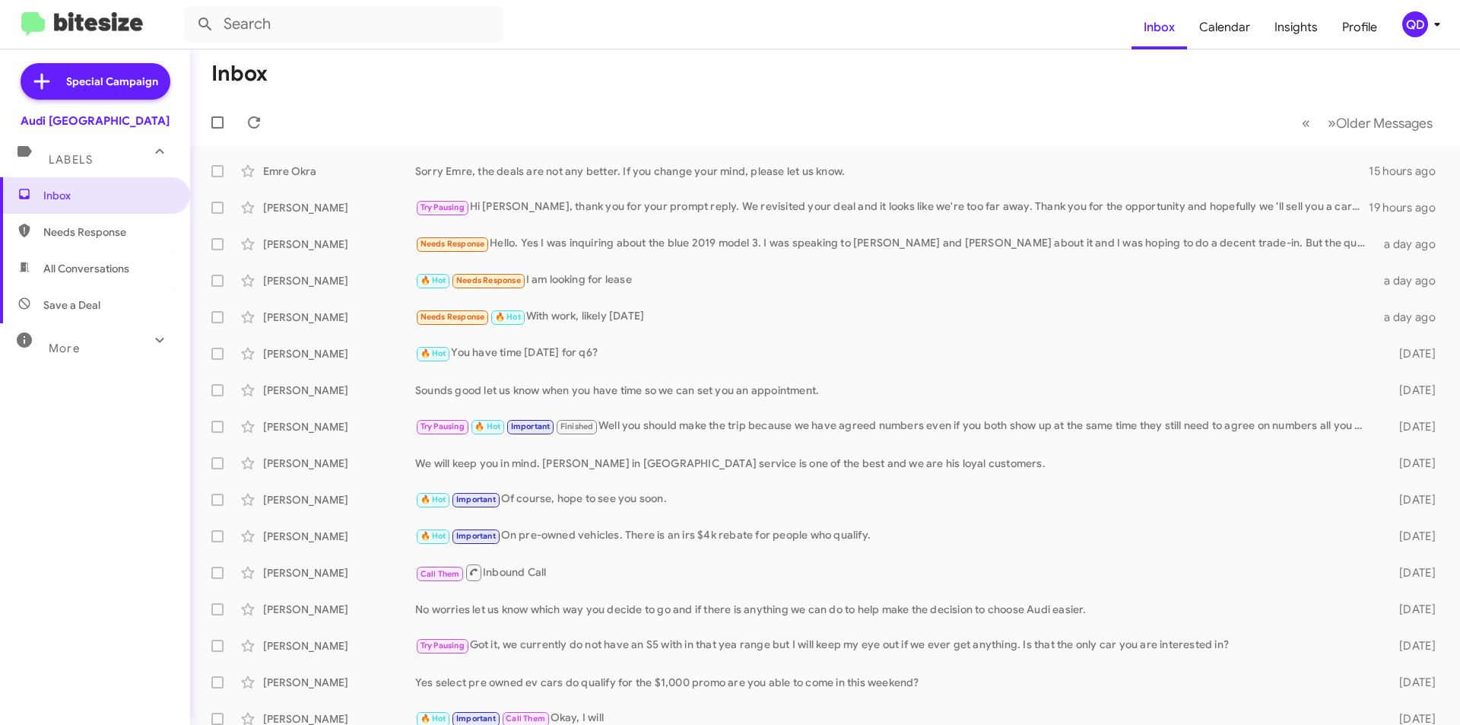  Describe the element at coordinates (577, 426) in the screenshot. I see `span: Finished` at that location.